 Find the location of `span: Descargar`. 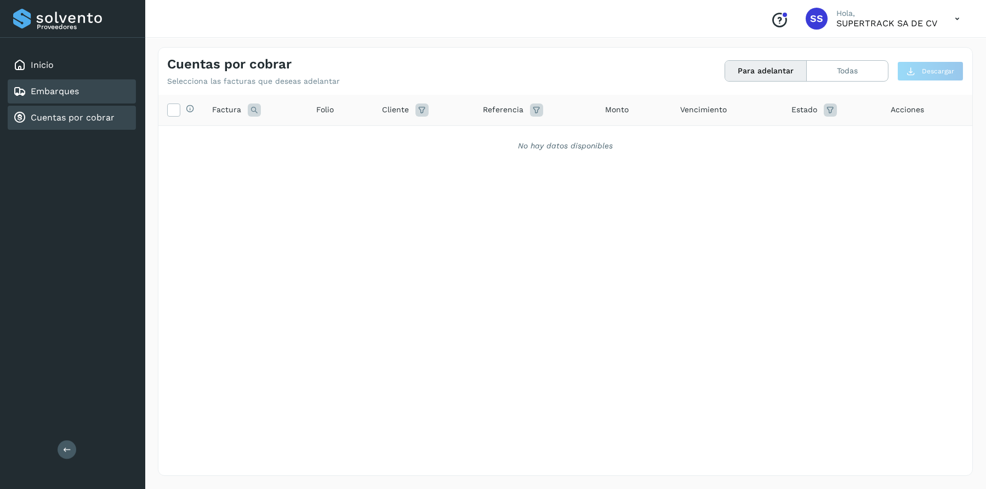

span: Descargar is located at coordinates (938, 71).